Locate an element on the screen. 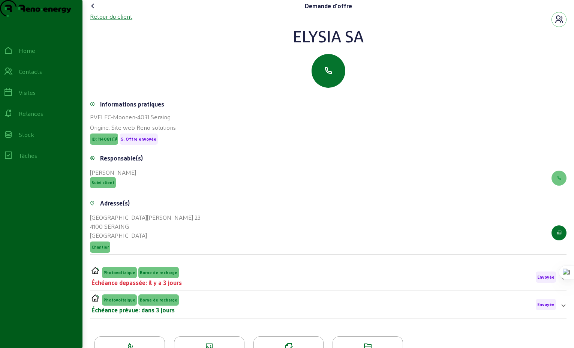  span: Suivi client is located at coordinates (103, 182).